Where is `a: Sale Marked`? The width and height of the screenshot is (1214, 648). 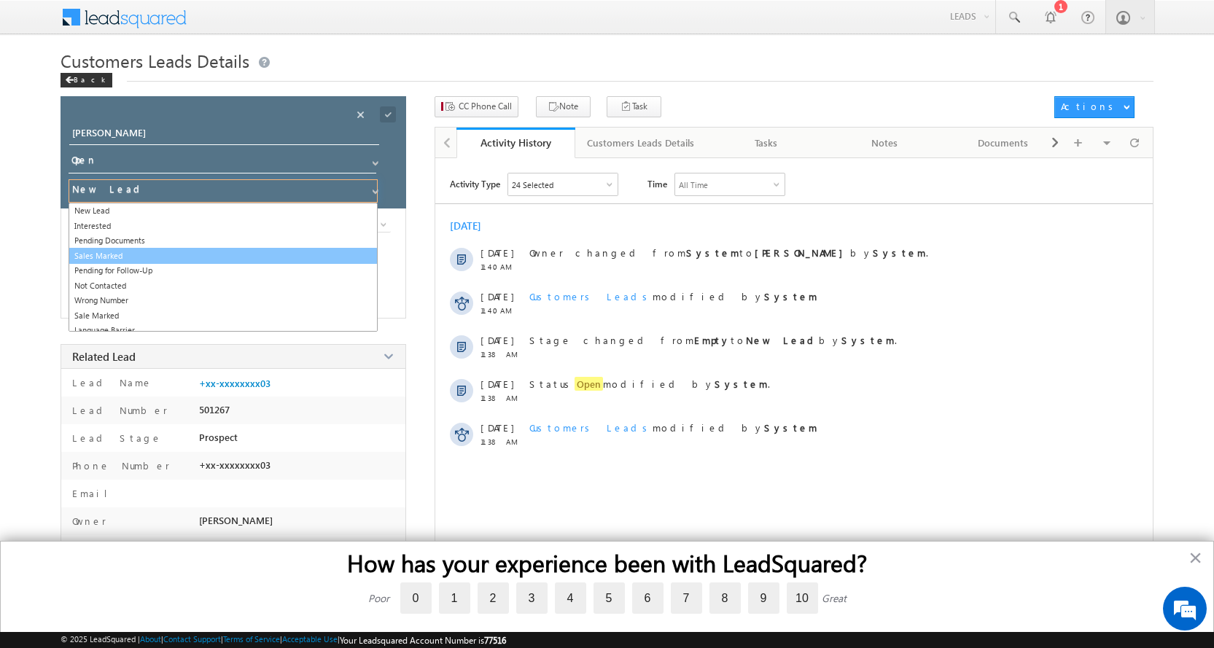
a: Sale Marked is located at coordinates (223, 316).